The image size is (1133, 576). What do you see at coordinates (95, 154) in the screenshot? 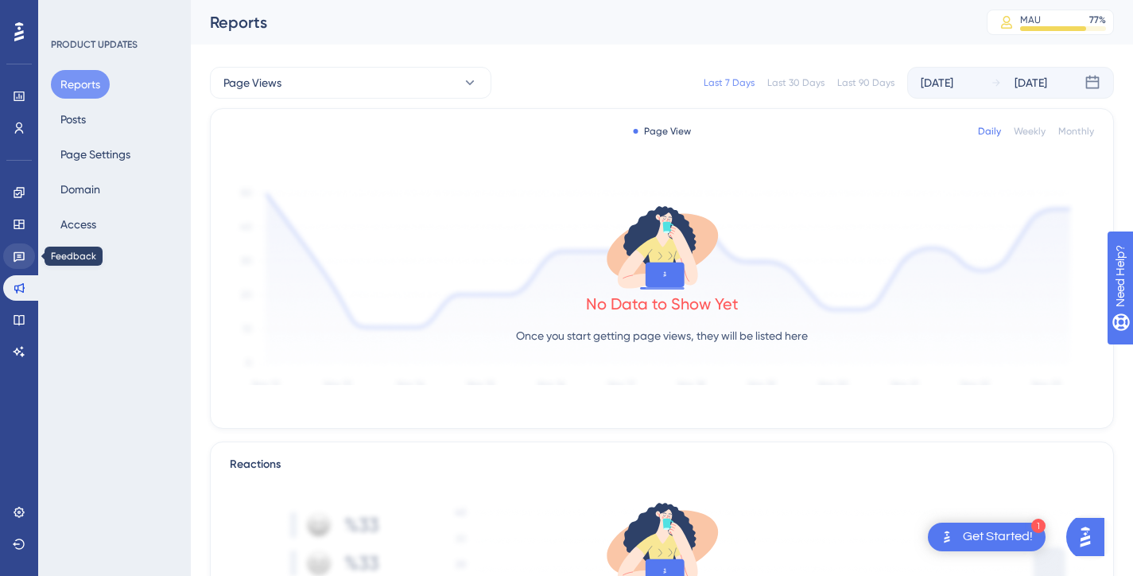
I see `button: Page Settings` at bounding box center [95, 154].